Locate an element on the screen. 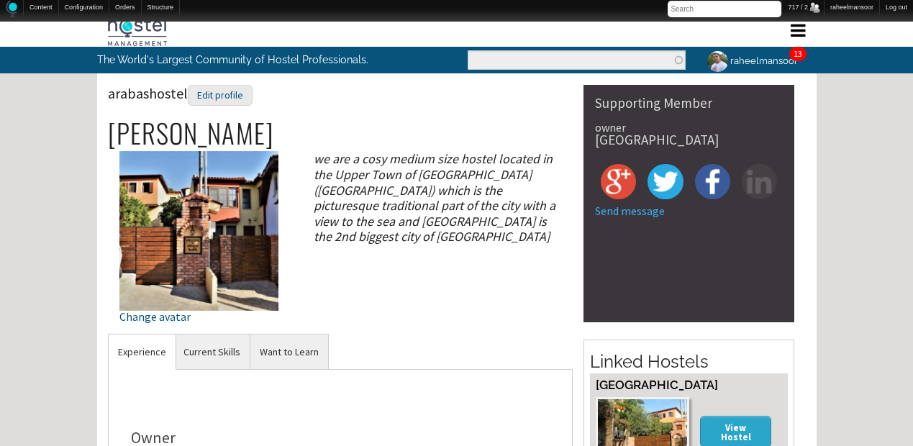 The height and width of the screenshot is (446, 913). div: Change avatar is located at coordinates (199, 317).